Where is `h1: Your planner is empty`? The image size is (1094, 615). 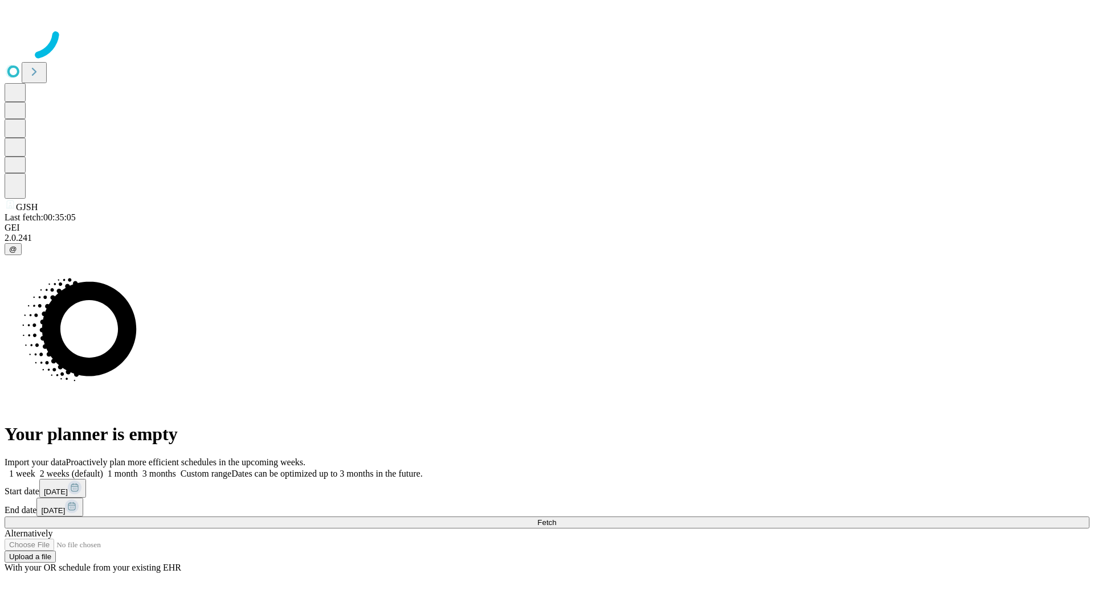
h1: Your planner is empty is located at coordinates (547, 434).